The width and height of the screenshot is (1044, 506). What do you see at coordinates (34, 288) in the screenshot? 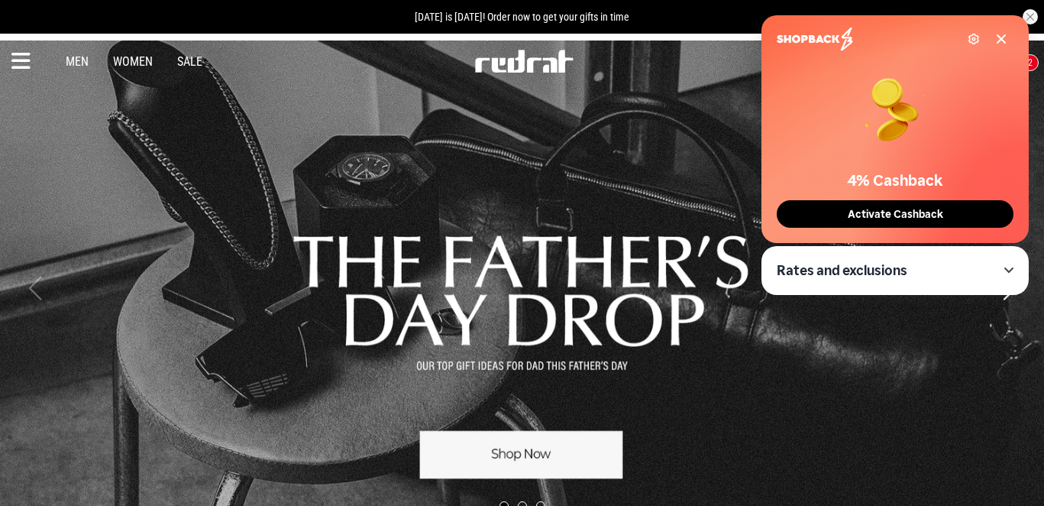
I see `button: Previous slide` at bounding box center [34, 288].